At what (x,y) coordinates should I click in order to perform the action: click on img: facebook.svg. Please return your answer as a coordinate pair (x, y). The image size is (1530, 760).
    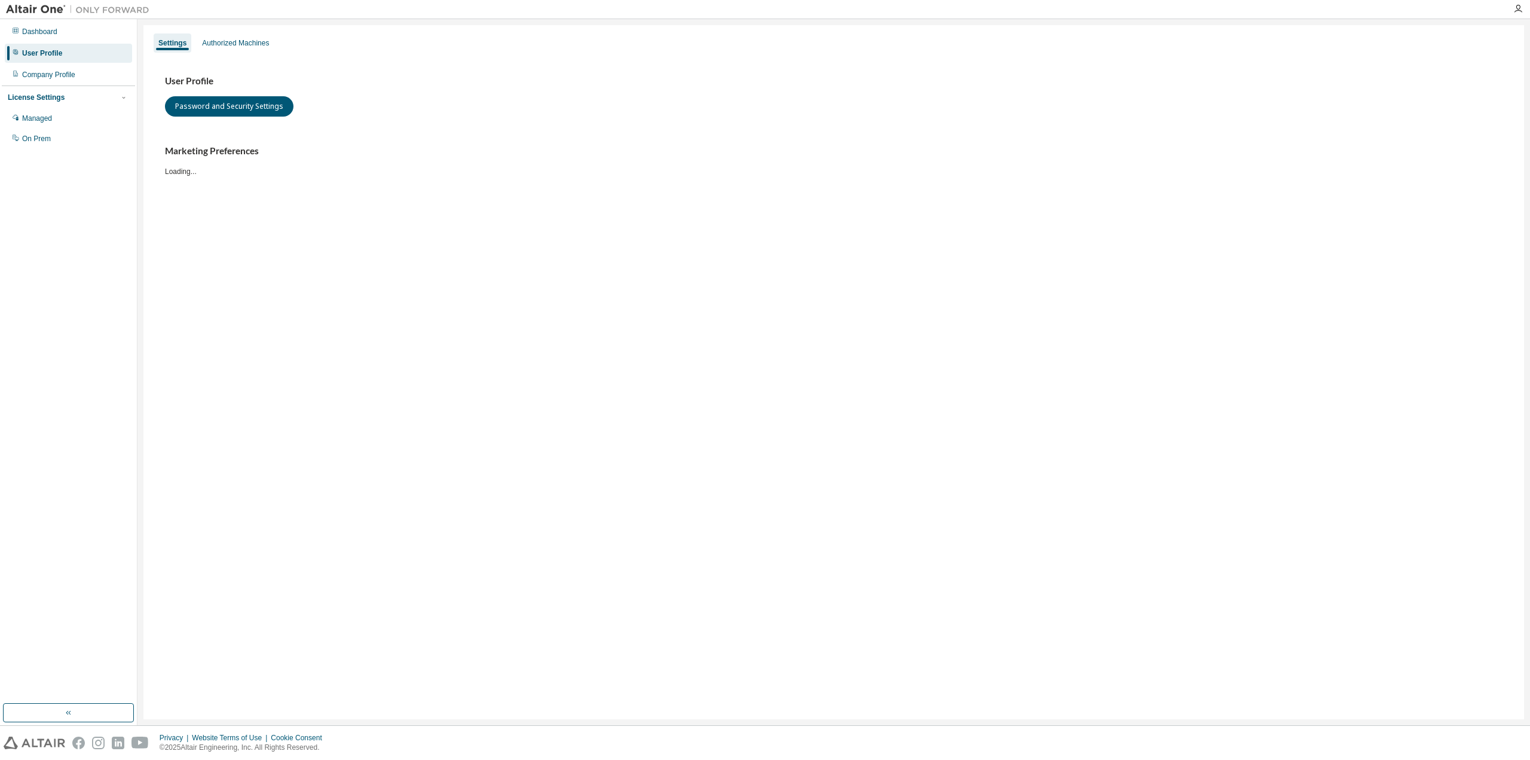
    Looking at the image, I should click on (78, 743).